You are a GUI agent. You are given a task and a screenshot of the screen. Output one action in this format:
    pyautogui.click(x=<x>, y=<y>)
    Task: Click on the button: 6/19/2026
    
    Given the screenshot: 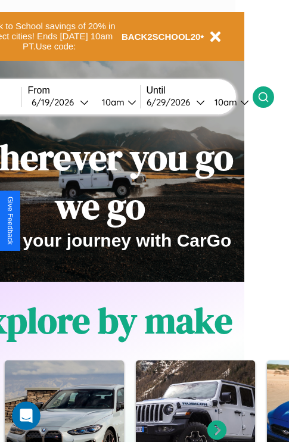 What is the action you would take?
    pyautogui.click(x=60, y=102)
    